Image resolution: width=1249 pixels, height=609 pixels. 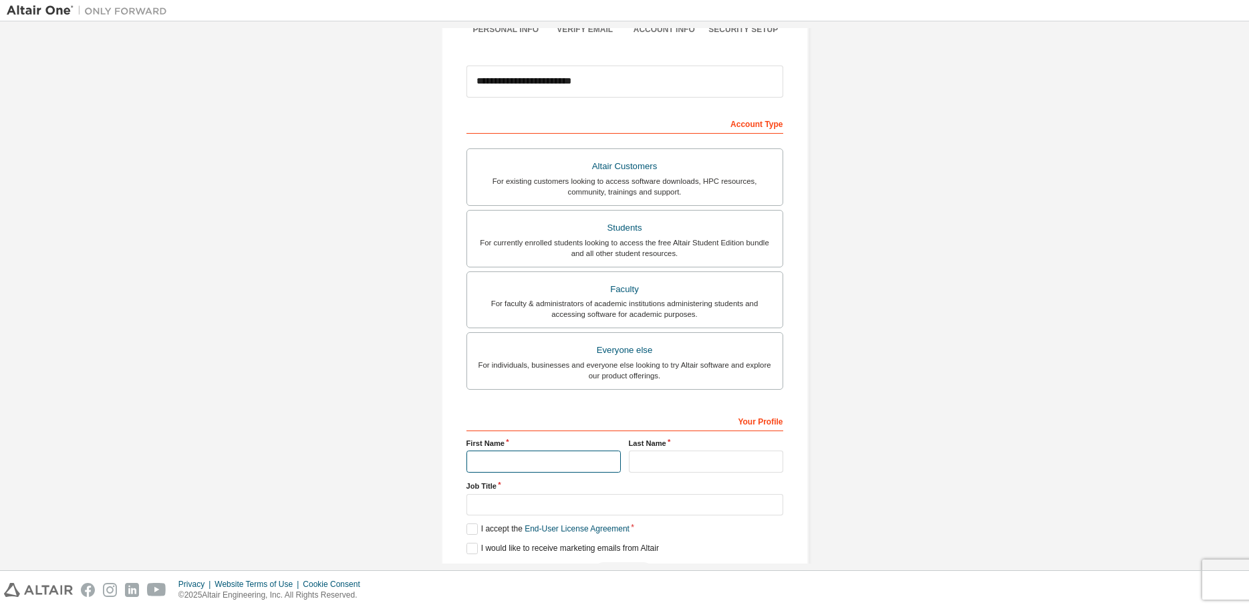 I want to click on div: Account Type, so click(x=625, y=123).